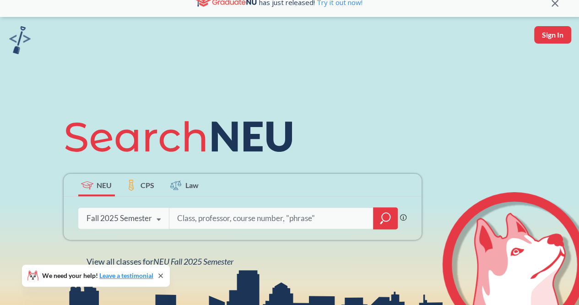 The image size is (579, 305). I want to click on a: Leave a testimonial, so click(126, 275).